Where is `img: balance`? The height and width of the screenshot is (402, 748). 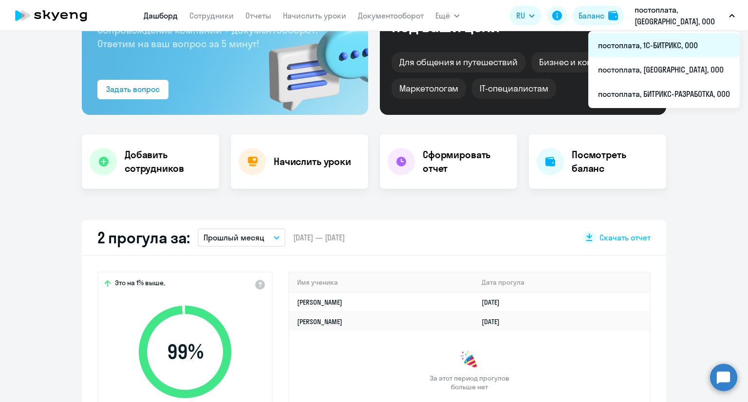 img: balance is located at coordinates (613, 16).